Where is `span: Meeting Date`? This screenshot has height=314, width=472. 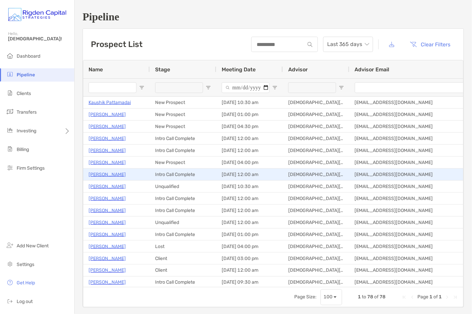 span: Meeting Date is located at coordinates (239, 69).